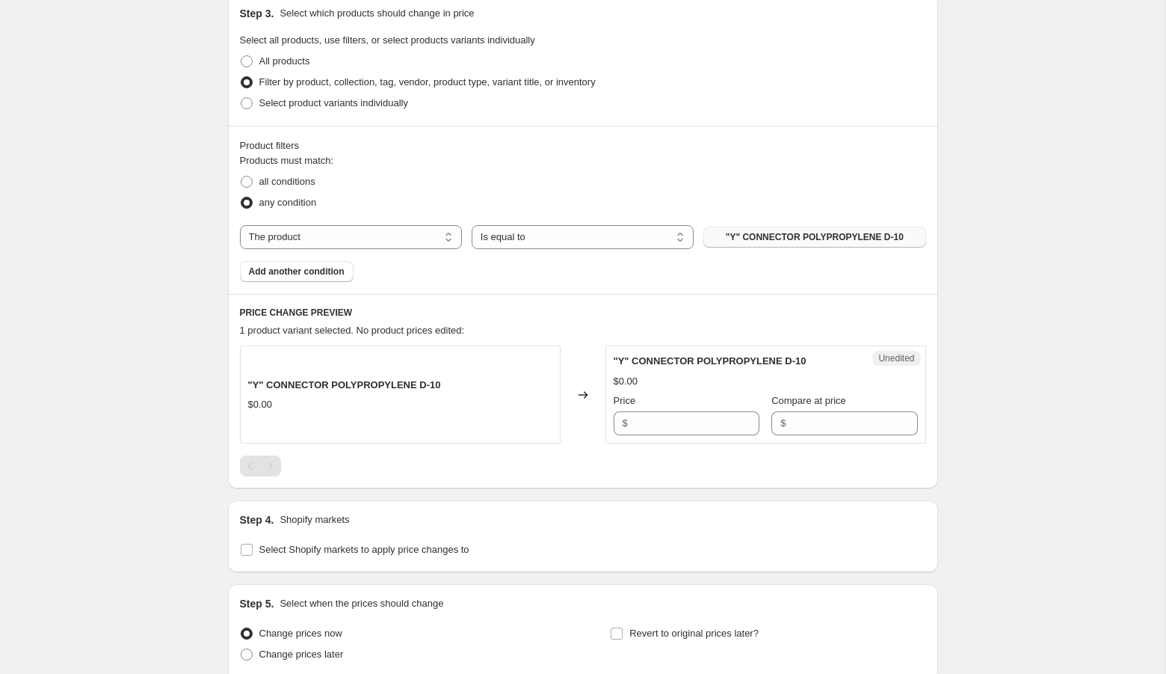 Image resolution: width=1166 pixels, height=674 pixels. Describe the element at coordinates (260, 466) in the screenshot. I see `nav: Pagination` at that location.